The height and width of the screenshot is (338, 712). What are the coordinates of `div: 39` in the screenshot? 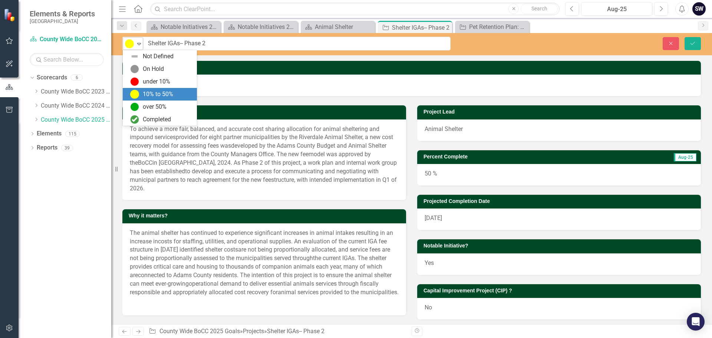 It's located at (67, 148).